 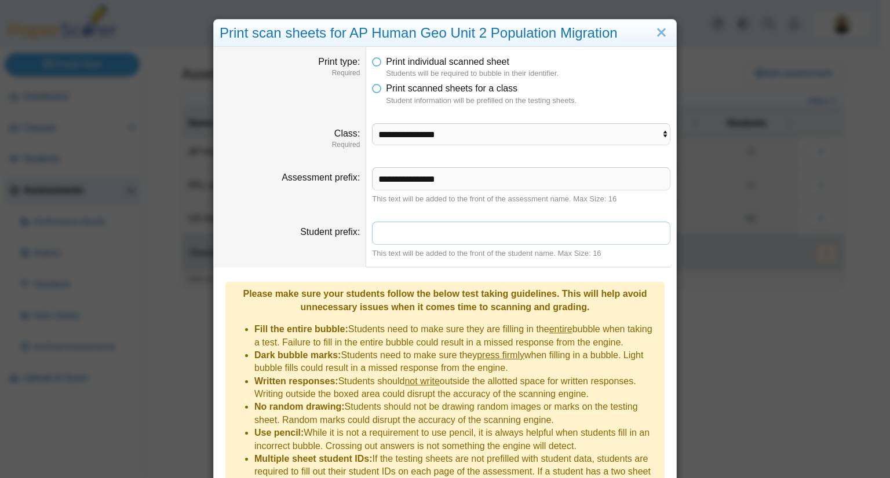 What do you see at coordinates (528, 101) in the screenshot?
I see `dfn: Student information will be prefilled on the testing sheets.` at bounding box center [528, 101].